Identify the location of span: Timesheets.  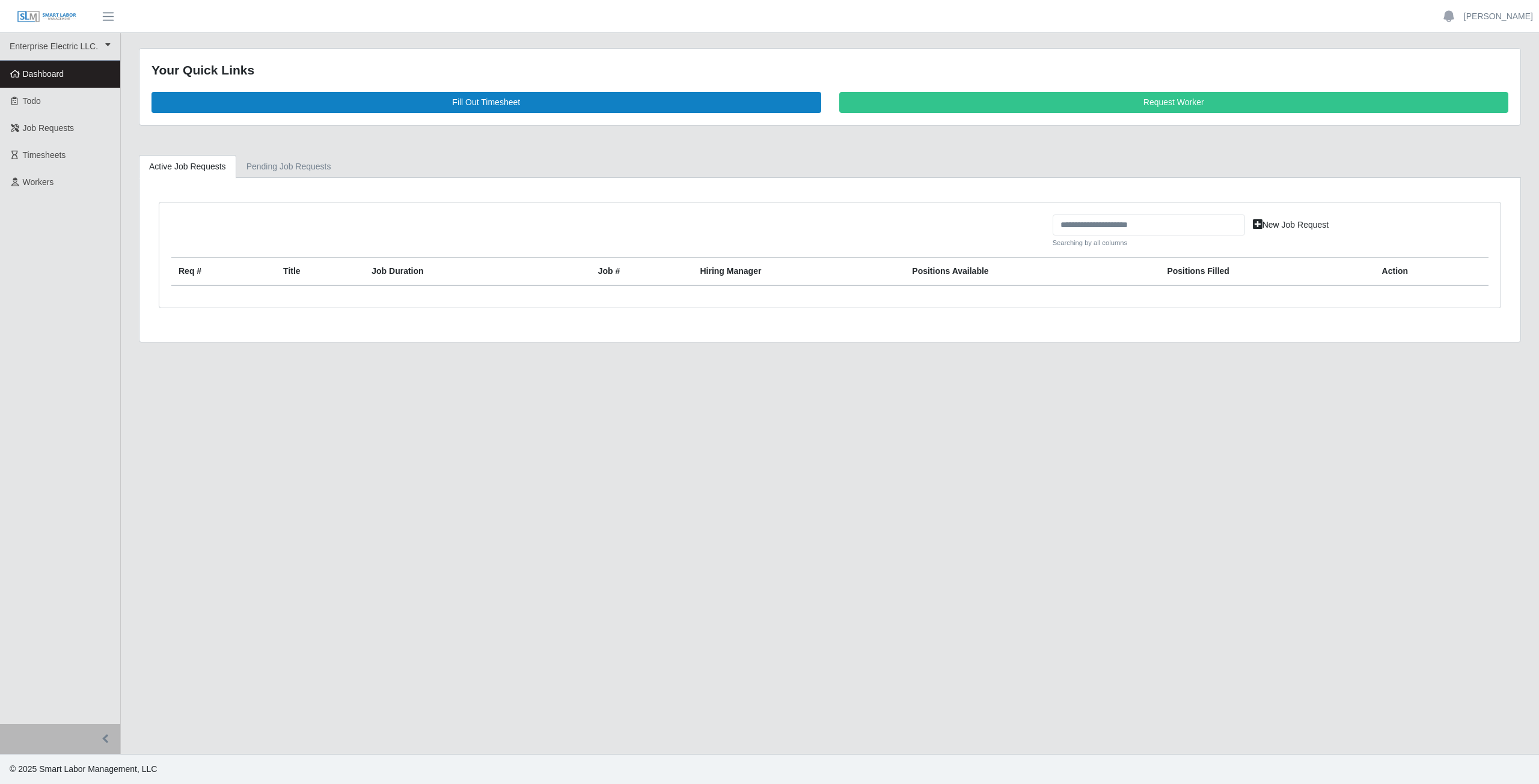
(44, 155).